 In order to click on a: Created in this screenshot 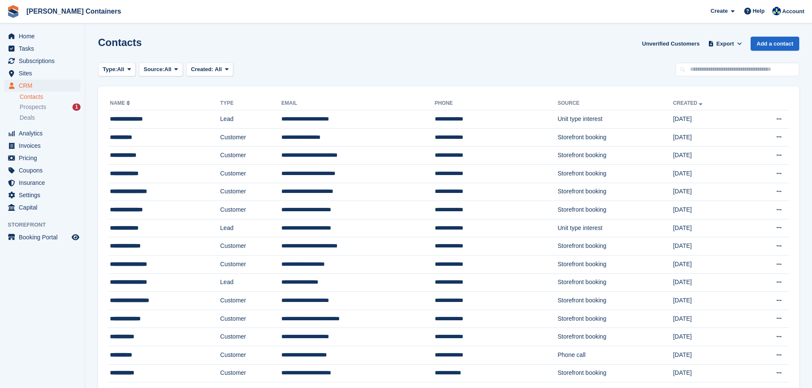, I will do `click(689, 103)`.